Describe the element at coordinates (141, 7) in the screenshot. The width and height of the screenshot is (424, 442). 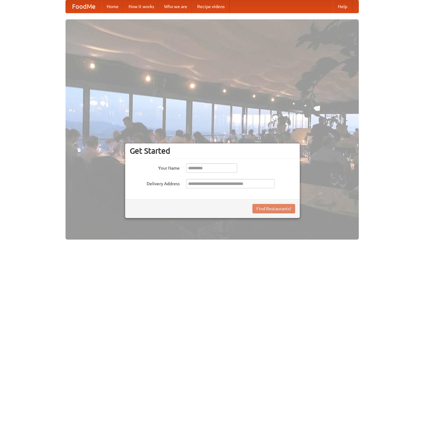
I see `a: How it works` at that location.